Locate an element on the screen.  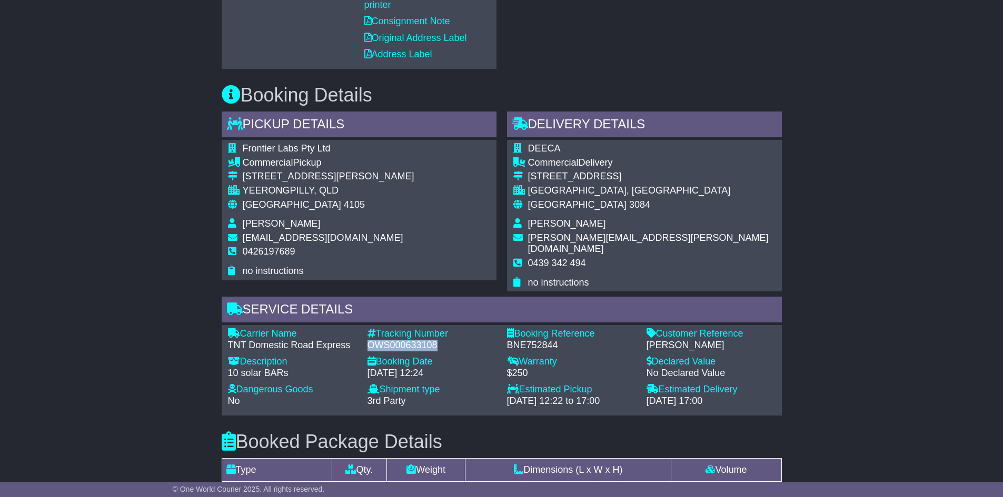
td: Dimensions (L x W x H) is located at coordinates (568, 471).